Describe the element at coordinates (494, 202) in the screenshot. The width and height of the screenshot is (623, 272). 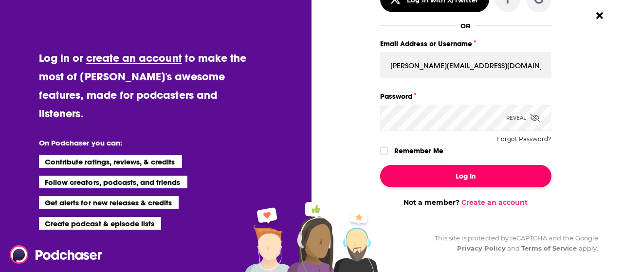
I see `a: Create an account` at that location.